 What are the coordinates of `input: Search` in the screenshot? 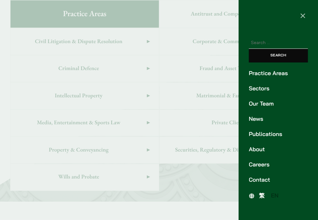 It's located at (278, 56).